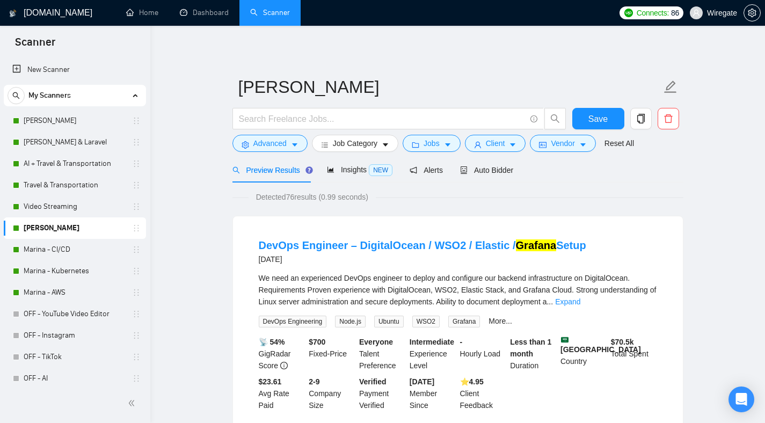 The image size is (765, 423). Describe the element at coordinates (312, 197) in the screenshot. I see `span: Detected 76 results (0.99 seconds)` at that location.